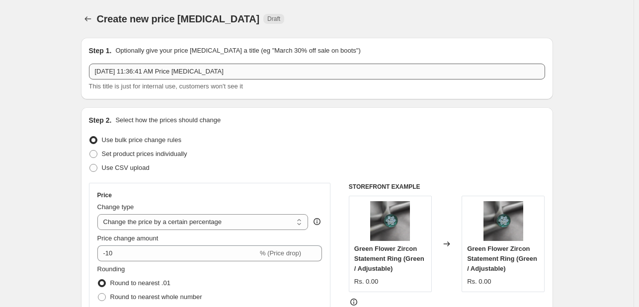  I want to click on h6: STOREFRONT EXAMPLE, so click(447, 187).